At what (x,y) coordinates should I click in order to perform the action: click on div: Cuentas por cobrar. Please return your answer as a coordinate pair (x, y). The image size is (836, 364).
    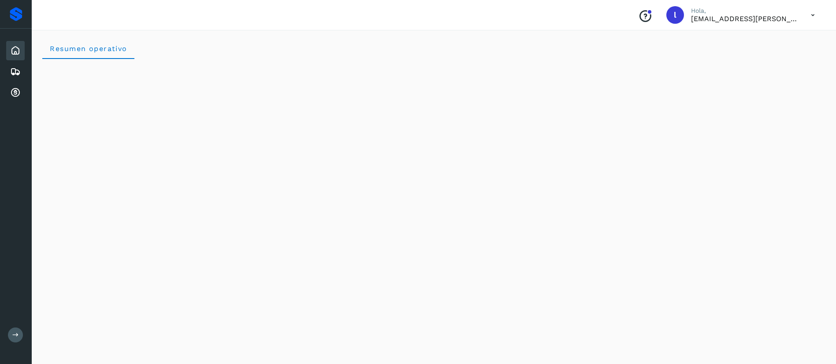
    Looking at the image, I should click on (15, 93).